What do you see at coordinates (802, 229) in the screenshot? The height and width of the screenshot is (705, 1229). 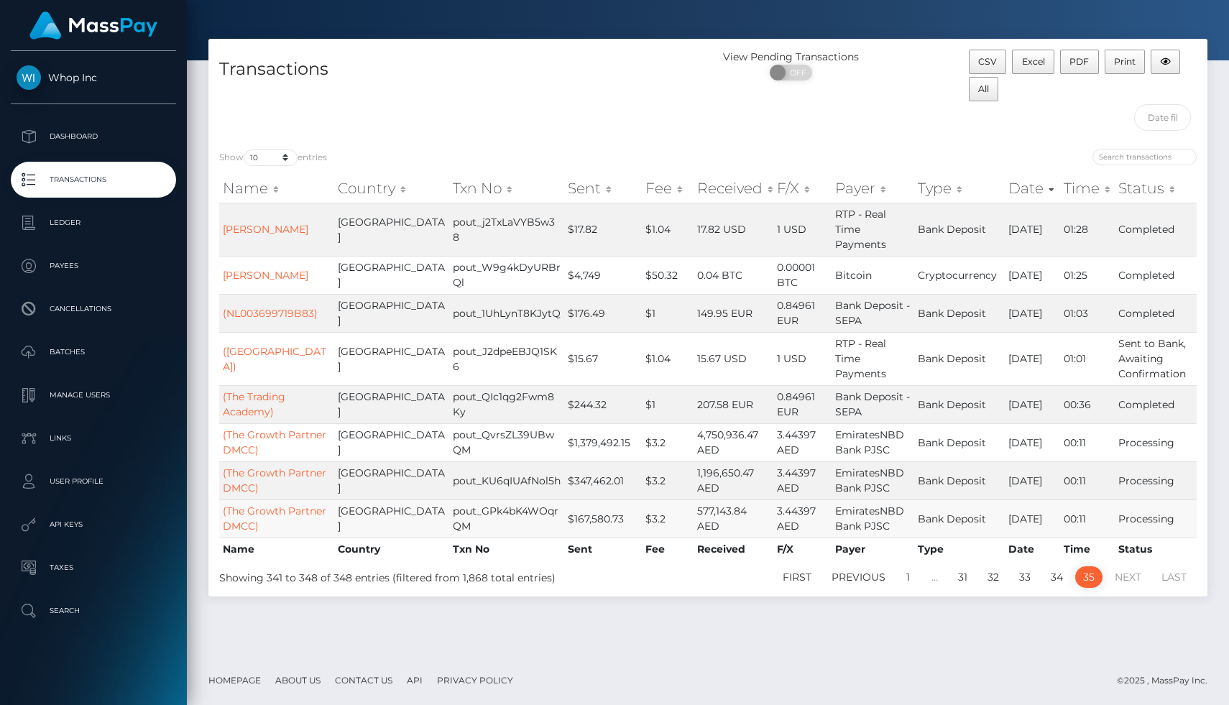 I see `td: 1 USD` at bounding box center [802, 229].